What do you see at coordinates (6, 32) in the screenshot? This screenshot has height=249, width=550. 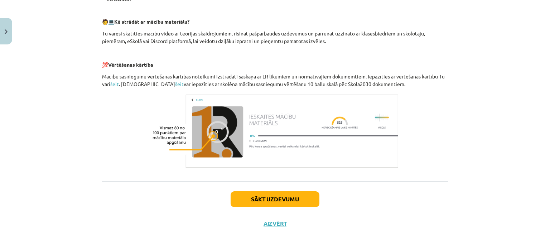 I see `img: icon-close-lesson-0947bae3869378f0d4975bcd49f059093ad1ed9edebbc8119c70593378902aed.svg` at bounding box center [6, 32].